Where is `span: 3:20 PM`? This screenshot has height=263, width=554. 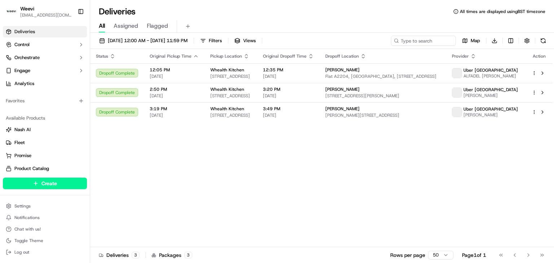 span: 3:20 PM is located at coordinates (288, 90).